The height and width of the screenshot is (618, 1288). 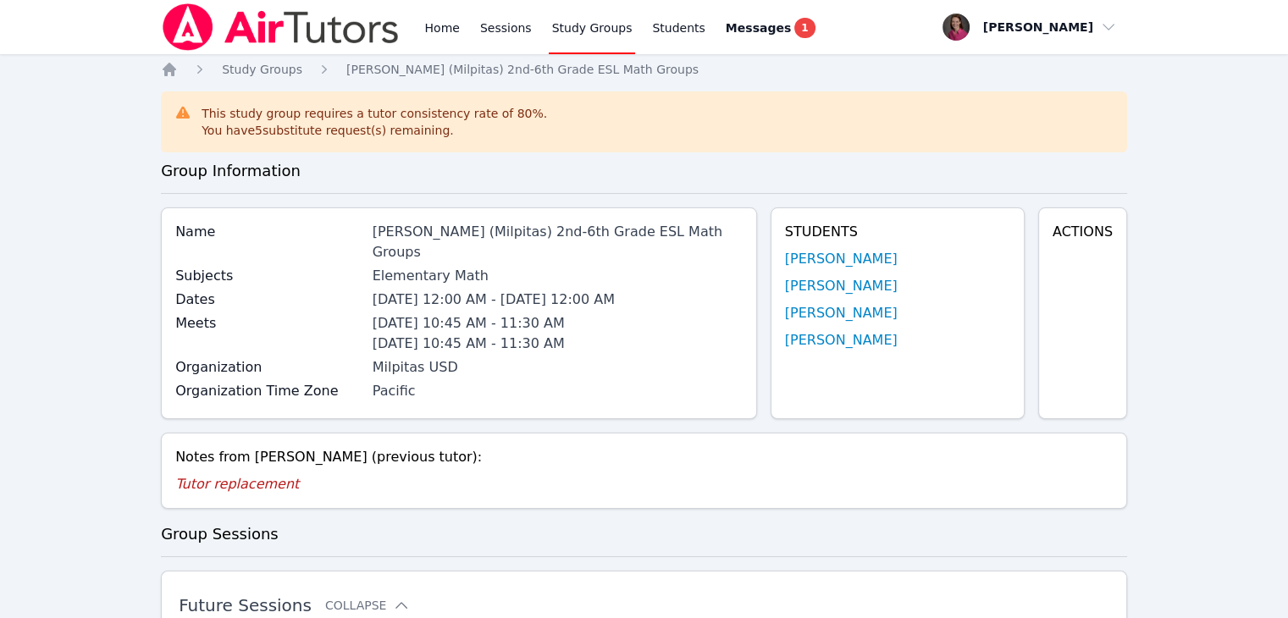 I want to click on h4: Actions, so click(x=1083, y=232).